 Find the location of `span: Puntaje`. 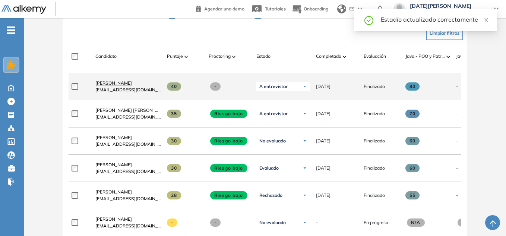

span: Puntaje is located at coordinates (175, 56).